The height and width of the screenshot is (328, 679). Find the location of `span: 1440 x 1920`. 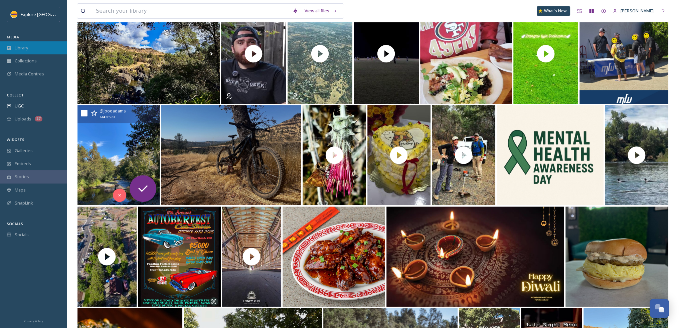

span: 1440 x 1920 is located at coordinates (107, 117).